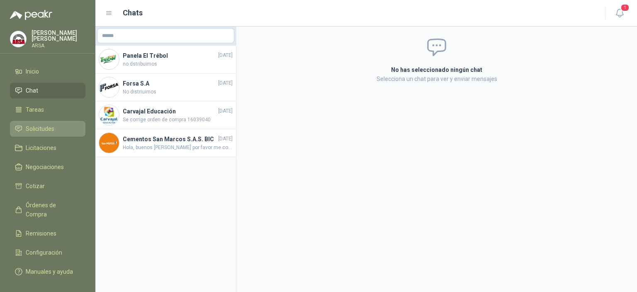 Image resolution: width=637 pixels, height=292 pixels. What do you see at coordinates (177, 92) in the screenshot?
I see `span: No distriuimos` at bounding box center [177, 92].